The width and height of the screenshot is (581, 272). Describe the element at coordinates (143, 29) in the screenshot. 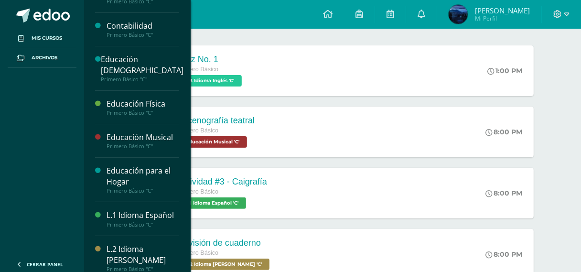

I see `a: ContabilidadPrimero Básico "C"` at that location.